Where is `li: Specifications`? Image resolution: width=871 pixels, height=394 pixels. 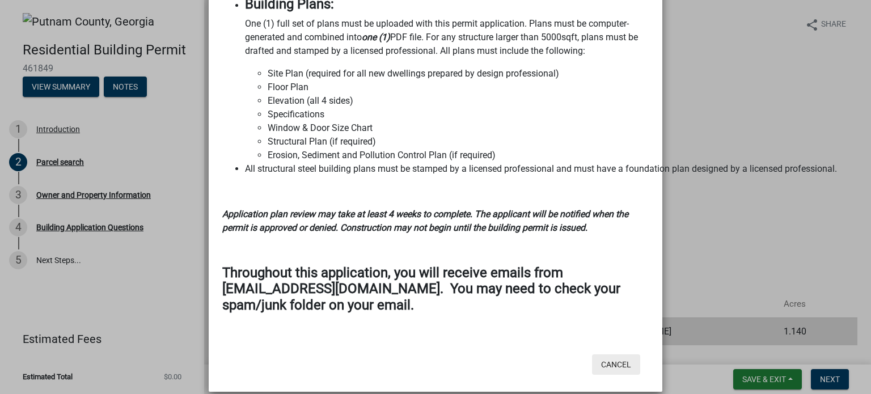 li: Specifications is located at coordinates (458, 115).